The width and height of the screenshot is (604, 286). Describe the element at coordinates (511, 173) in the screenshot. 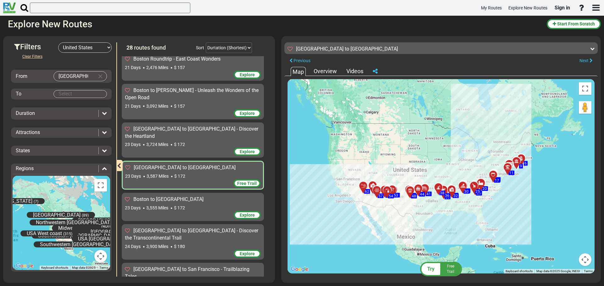

I see `span: 11` at that location.